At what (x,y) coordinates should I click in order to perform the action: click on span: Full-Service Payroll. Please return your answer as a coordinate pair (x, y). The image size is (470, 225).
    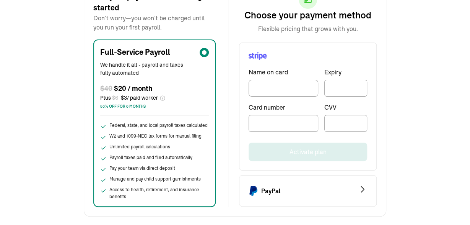
    Looking at the image, I should click on (135, 52).